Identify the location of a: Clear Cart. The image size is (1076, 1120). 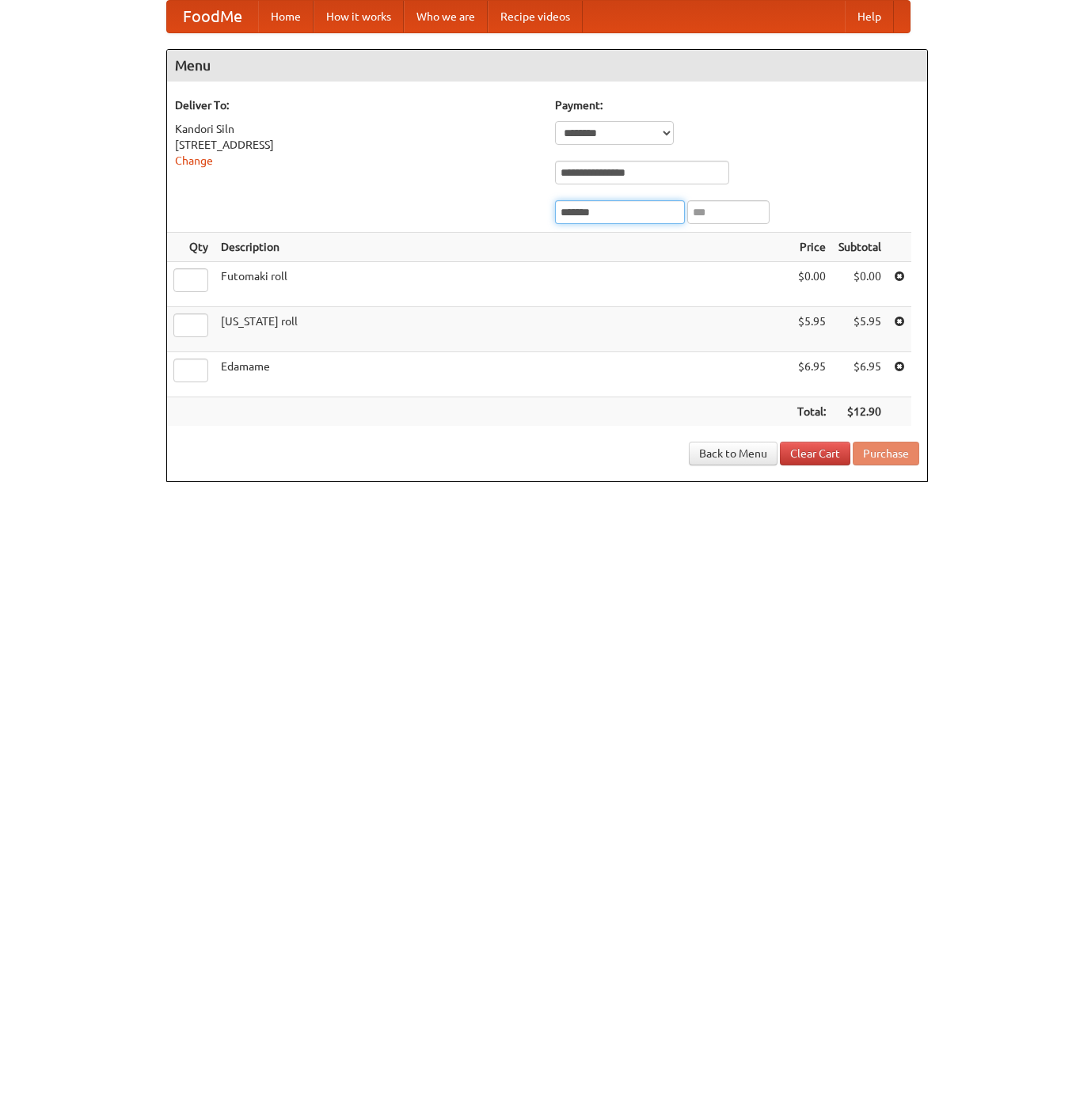
(814, 454).